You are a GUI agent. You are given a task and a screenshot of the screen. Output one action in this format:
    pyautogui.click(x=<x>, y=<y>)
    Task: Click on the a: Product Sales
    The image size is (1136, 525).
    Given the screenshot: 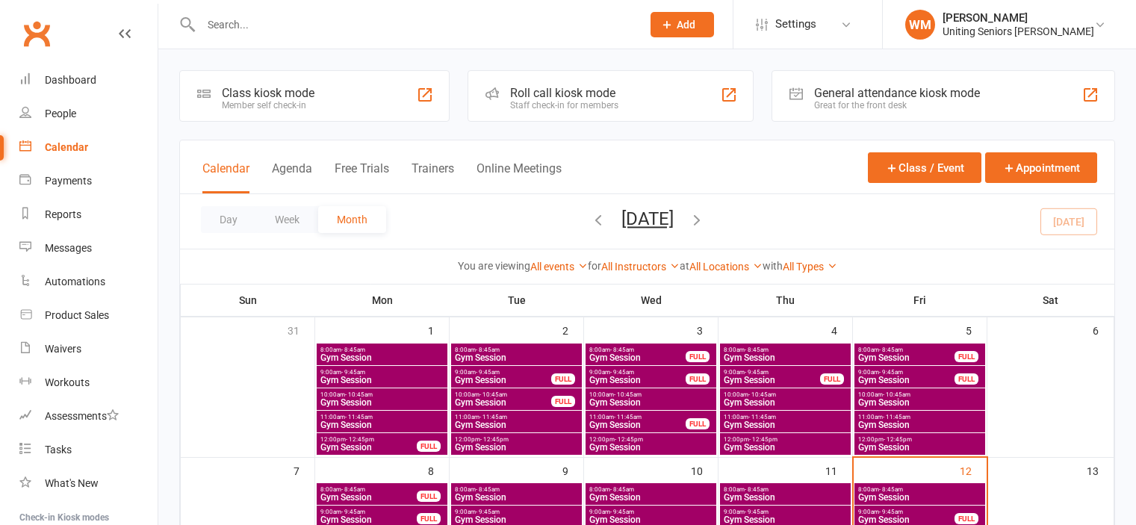 What is the action you would take?
    pyautogui.click(x=88, y=315)
    